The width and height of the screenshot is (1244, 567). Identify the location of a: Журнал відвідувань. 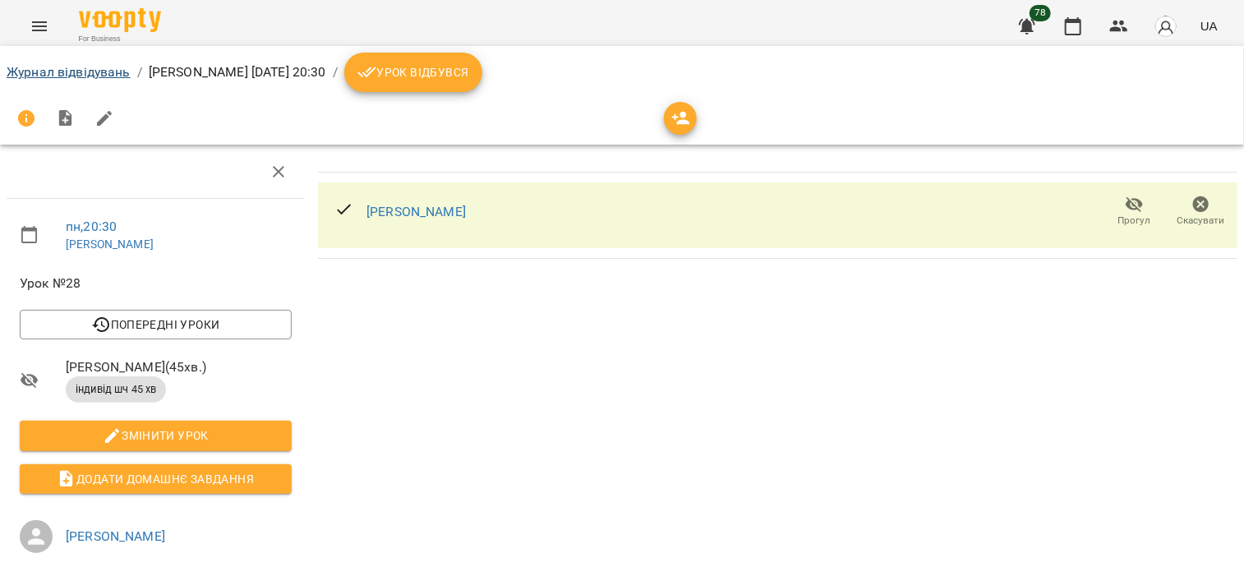
(68, 72).